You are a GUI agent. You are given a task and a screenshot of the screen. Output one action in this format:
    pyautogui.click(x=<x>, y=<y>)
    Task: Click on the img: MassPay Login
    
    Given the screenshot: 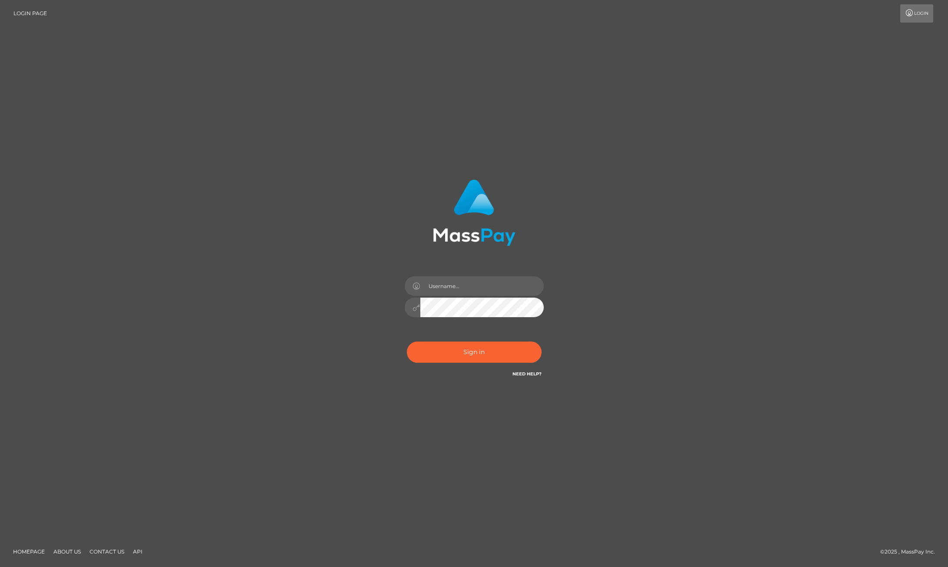 What is the action you would take?
    pyautogui.click(x=474, y=213)
    